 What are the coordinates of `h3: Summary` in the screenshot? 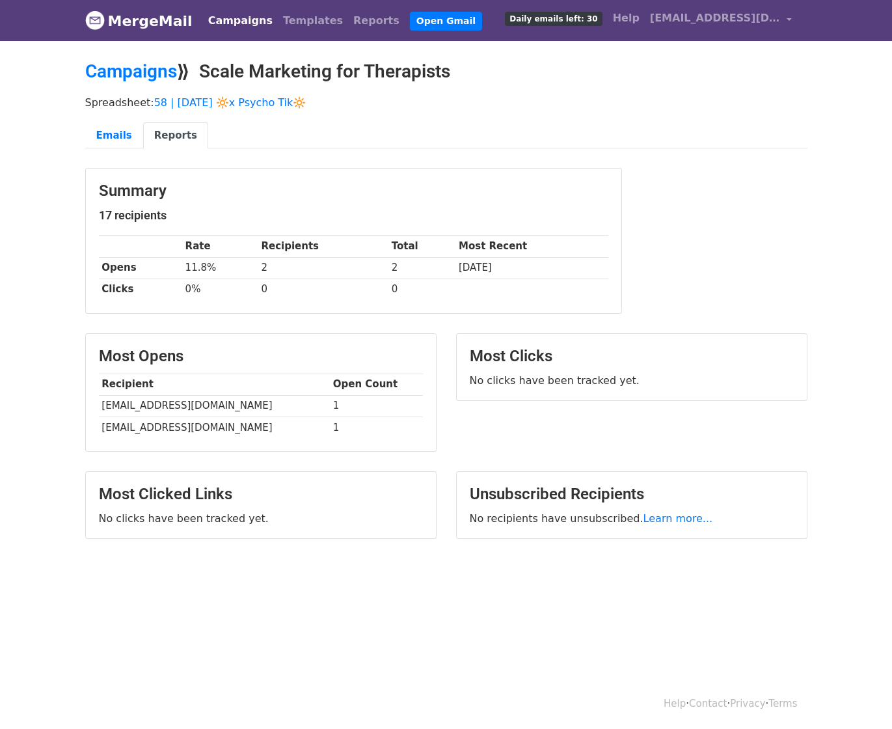 It's located at (353, 191).